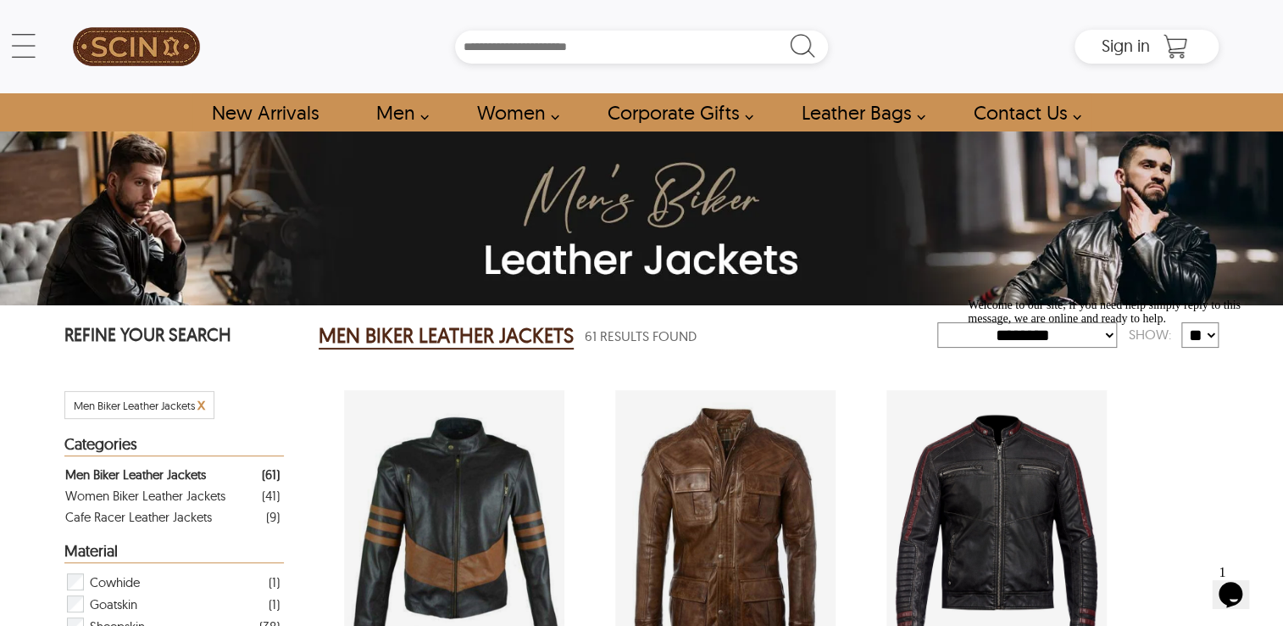  I want to click on a: Shopping Cart, so click(1176, 47).